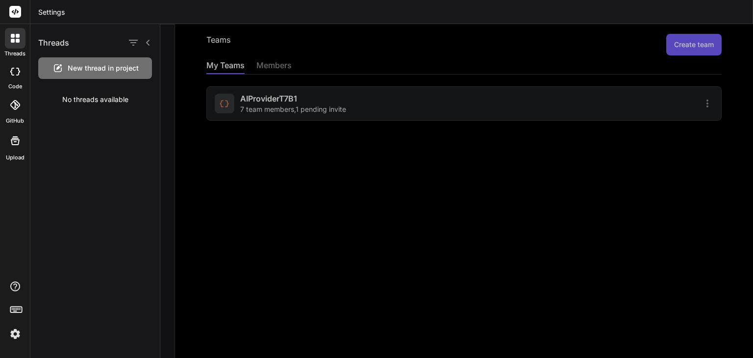 Image resolution: width=753 pixels, height=358 pixels. Describe the element at coordinates (95, 100) in the screenshot. I see `div: No threads available` at that location.